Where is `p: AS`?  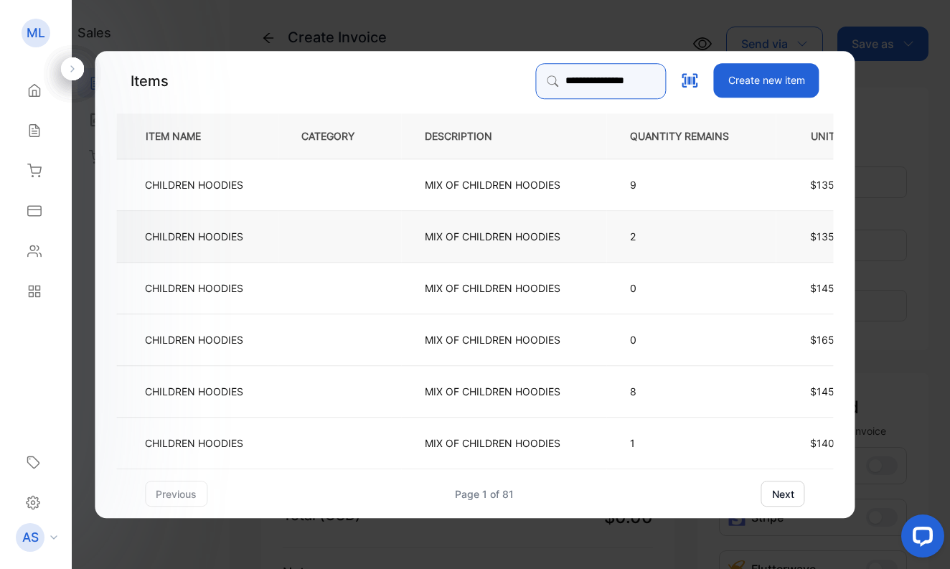 p: AS is located at coordinates (30, 537).